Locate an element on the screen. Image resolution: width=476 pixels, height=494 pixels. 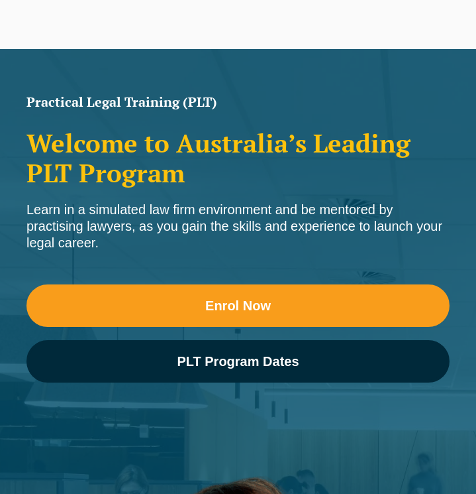
span: PLT Program Dates is located at coordinates (238, 361).